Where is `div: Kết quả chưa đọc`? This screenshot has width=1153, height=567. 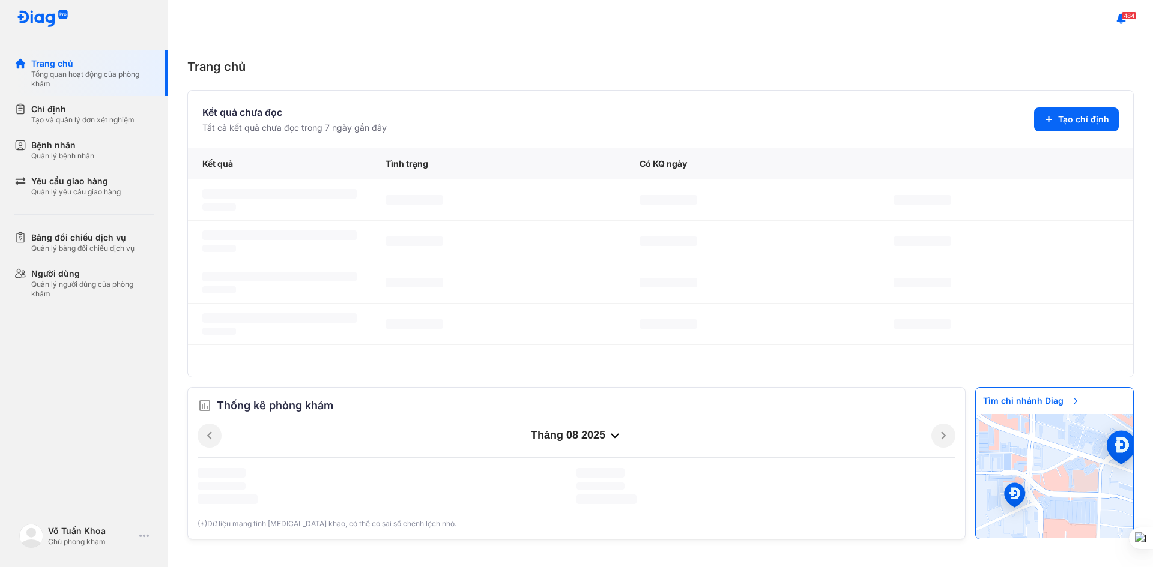 div: Kết quả chưa đọc is located at coordinates (294, 112).